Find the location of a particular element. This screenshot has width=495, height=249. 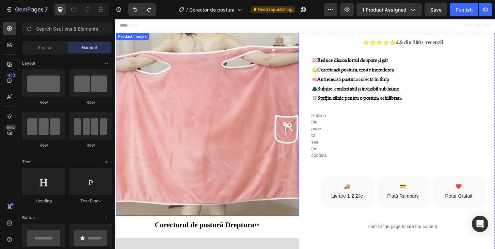

strong: ™ is located at coordinates (152, 222).